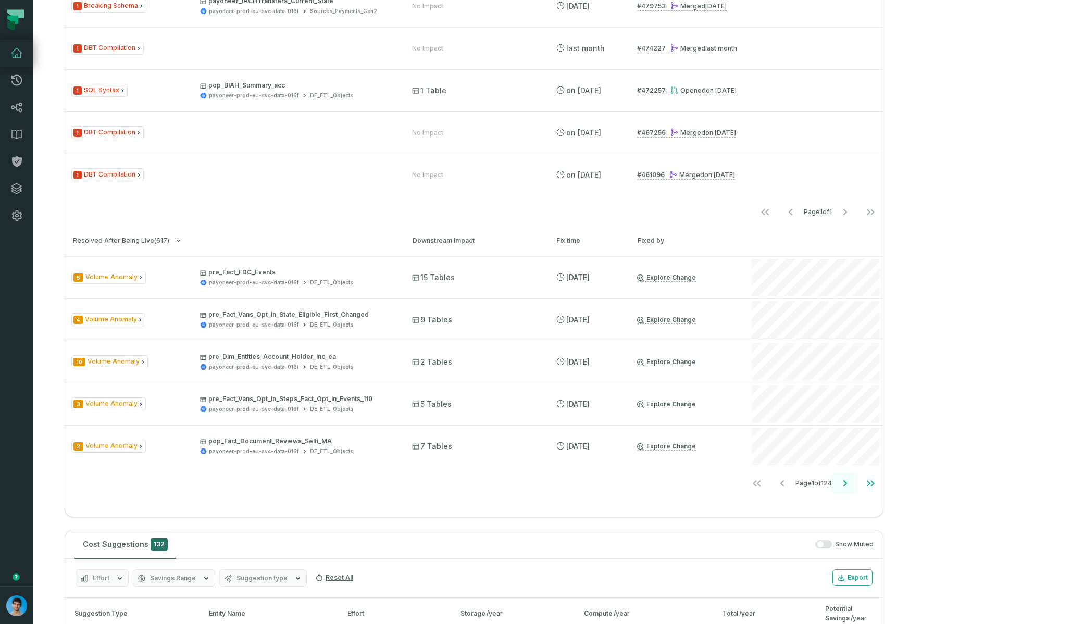  What do you see at coordinates (343, 11) in the screenshot?
I see `div: Sources_Payments_Gen2` at bounding box center [343, 11].